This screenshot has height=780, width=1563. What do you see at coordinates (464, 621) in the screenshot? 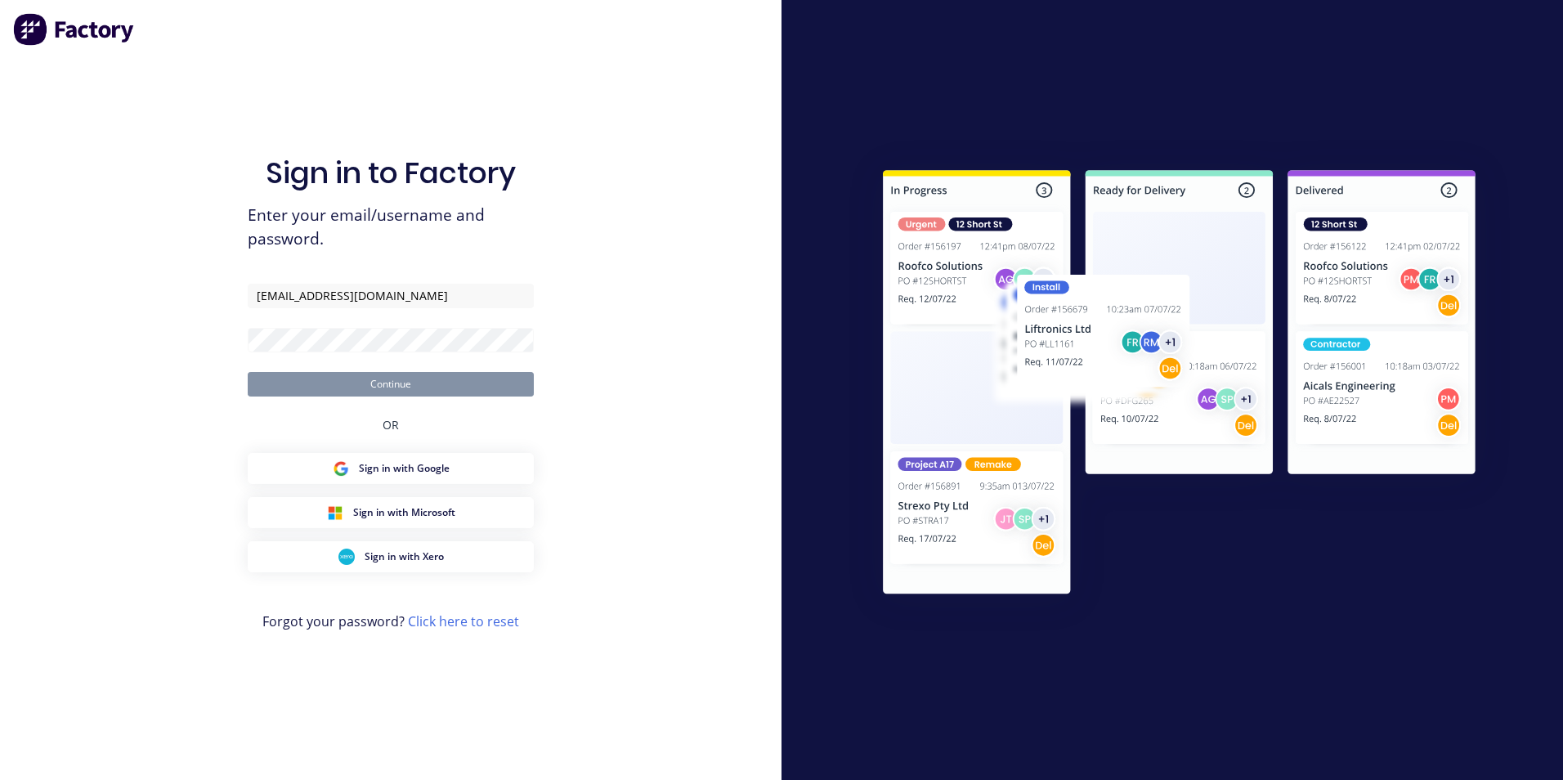
I see `a: Click here to reset` at bounding box center [464, 621].